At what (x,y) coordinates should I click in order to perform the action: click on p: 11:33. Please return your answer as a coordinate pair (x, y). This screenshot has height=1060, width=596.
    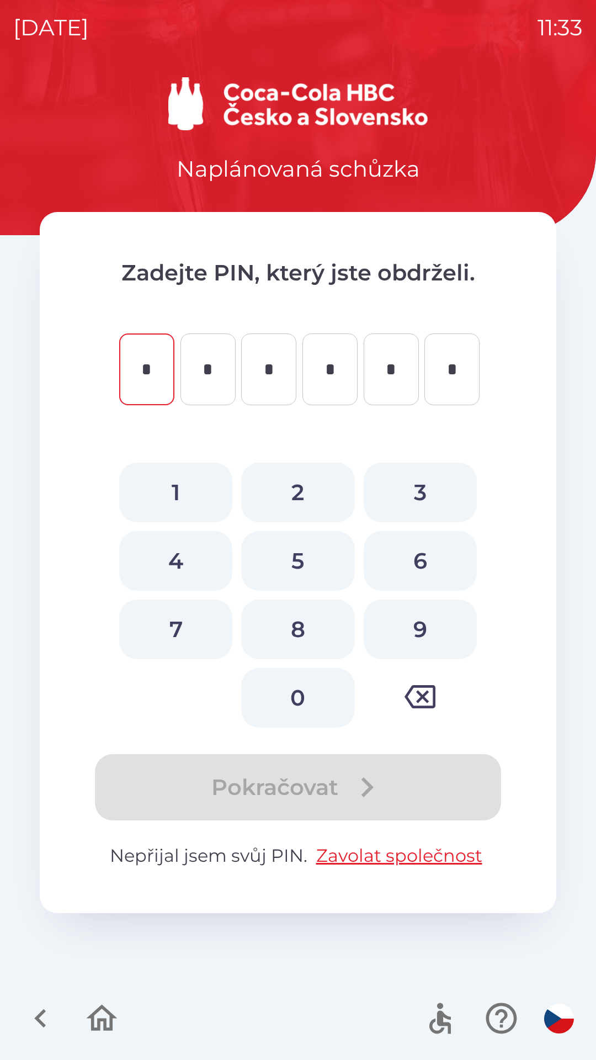
    Looking at the image, I should click on (560, 28).